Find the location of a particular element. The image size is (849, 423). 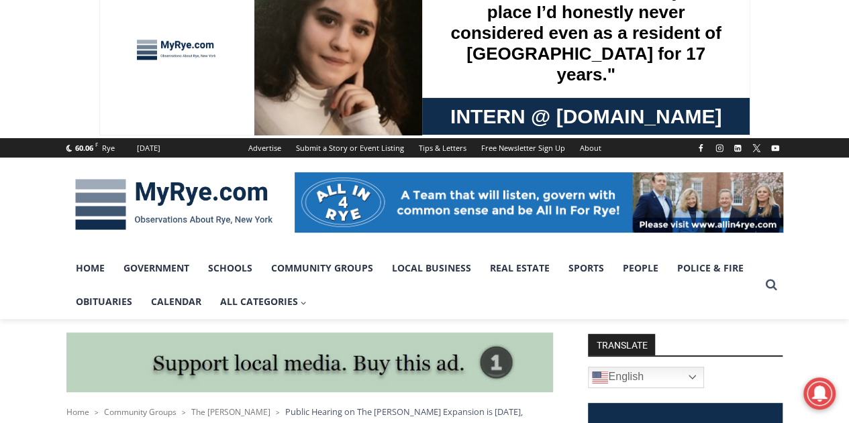

a: Local Business is located at coordinates (431, 268).